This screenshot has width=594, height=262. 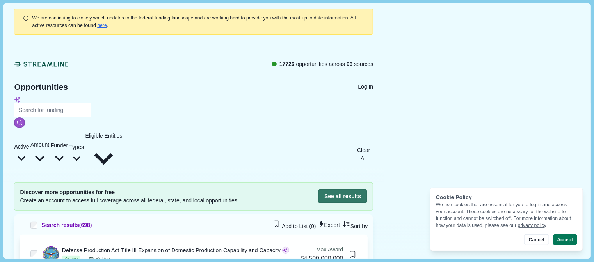 I want to click on span: Opportunities, so click(x=41, y=87).